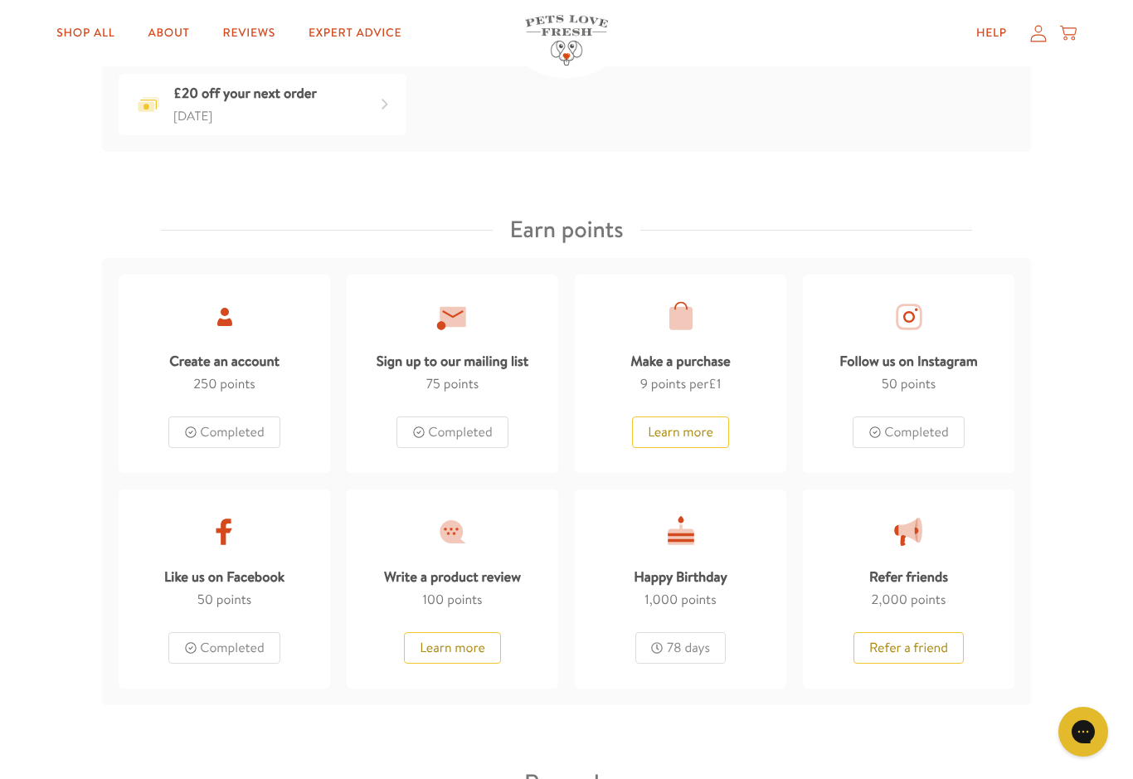 The image size is (1133, 779). What do you see at coordinates (85, 33) in the screenshot?
I see `a: Shop All` at bounding box center [85, 33].